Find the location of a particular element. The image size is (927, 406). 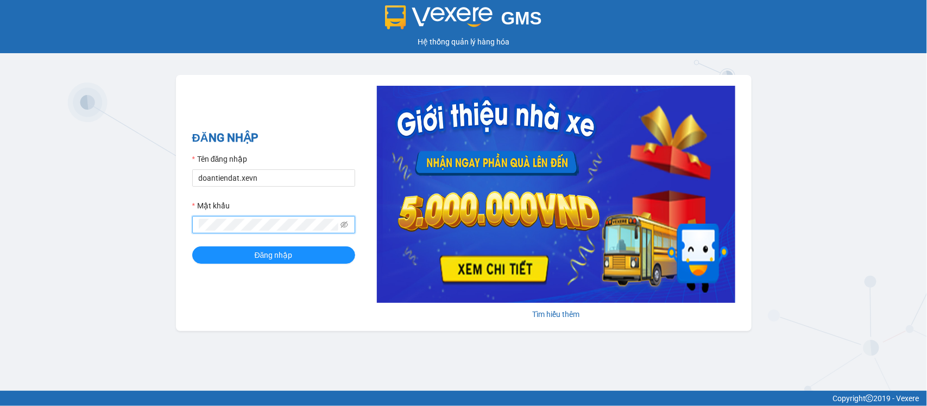

span: GMS is located at coordinates (521, 18).